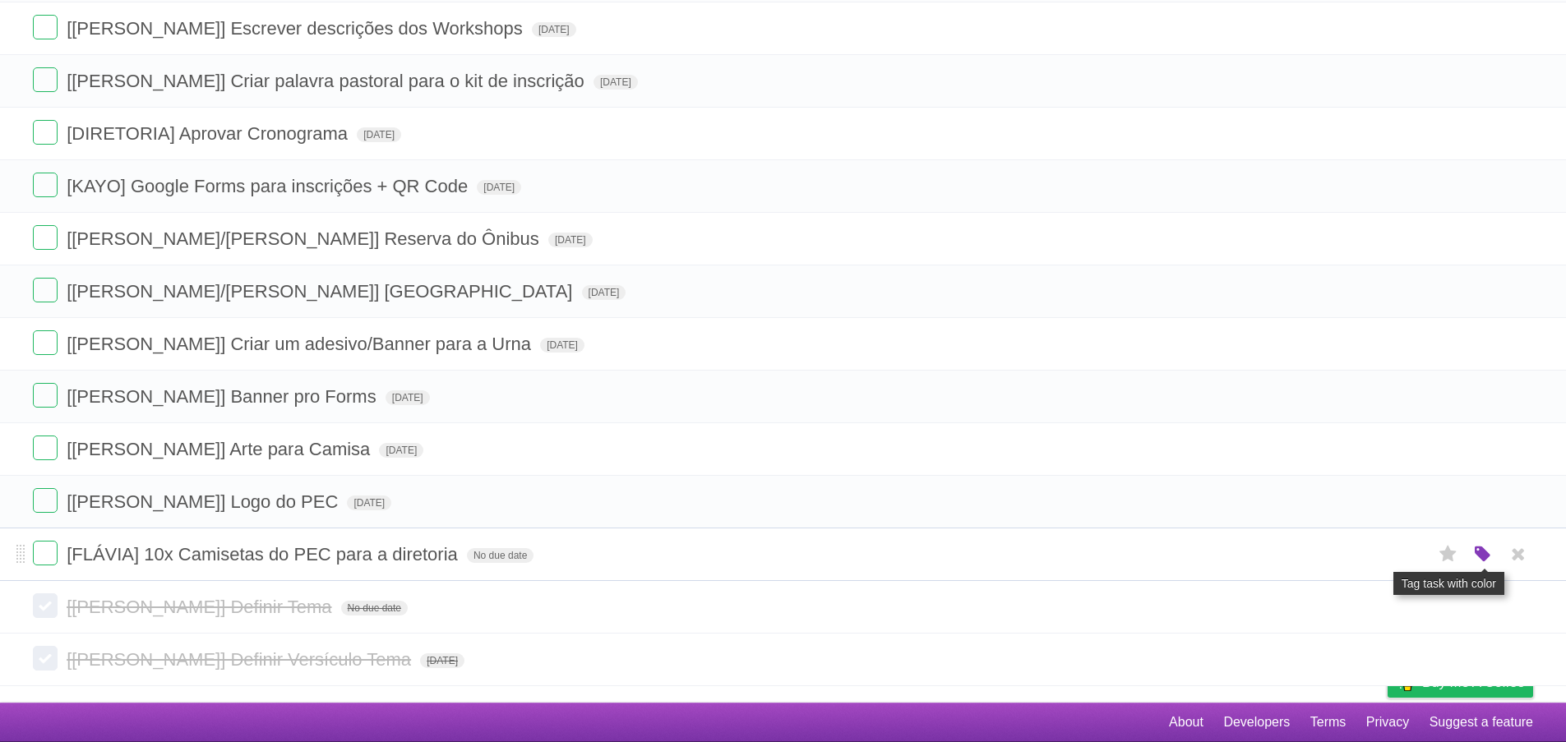 This screenshot has height=742, width=1566. Describe the element at coordinates (1481, 723) in the screenshot. I see `a: Suggest a feature` at that location.